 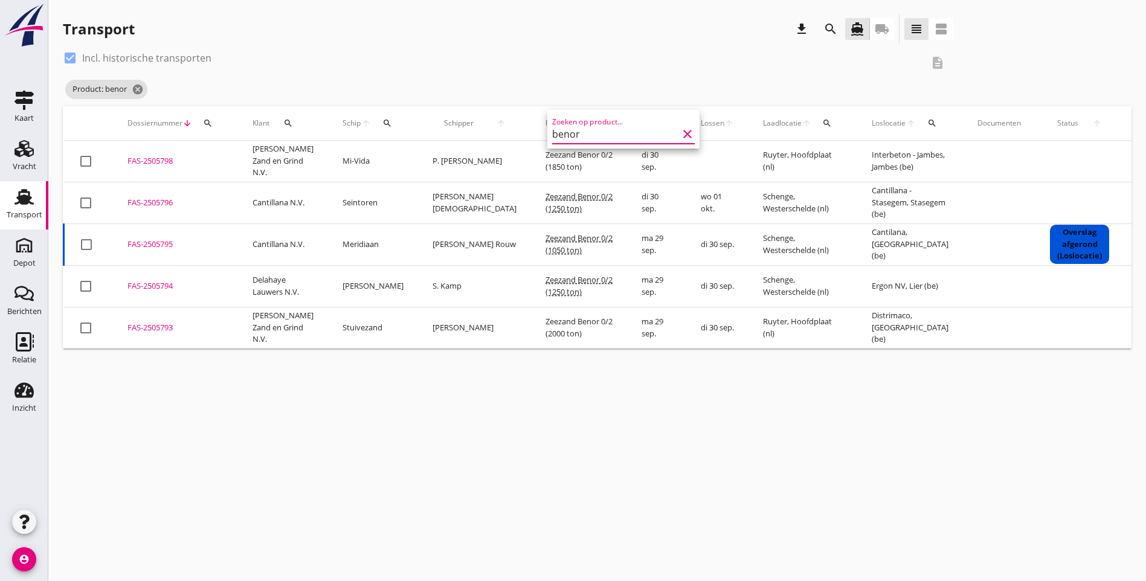 I want to click on div: FAS-2505796, so click(x=175, y=203).